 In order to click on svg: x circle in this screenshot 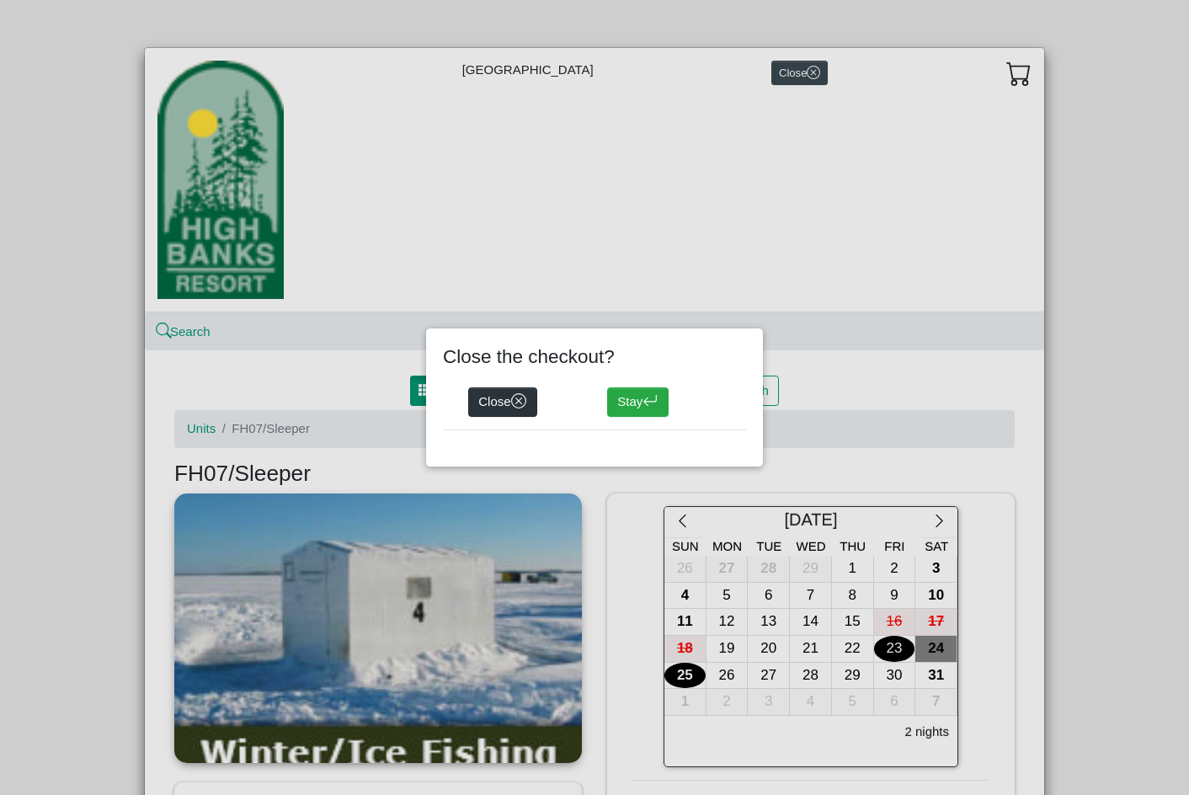, I will do `click(519, 401)`.